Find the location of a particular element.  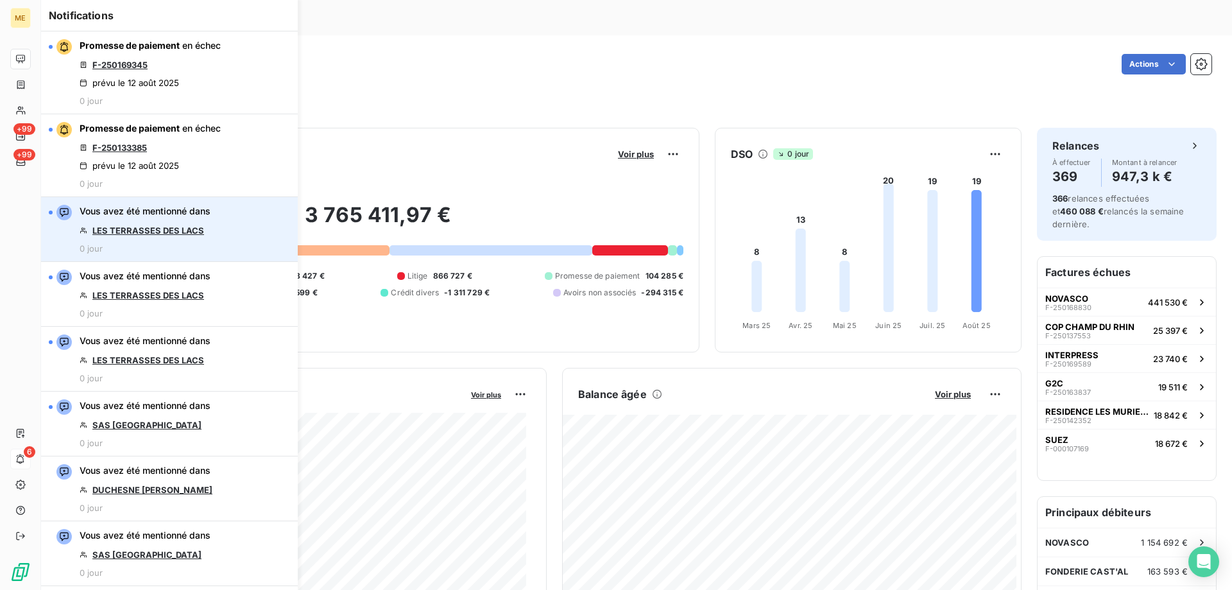

span: 6 is located at coordinates (30, 452).